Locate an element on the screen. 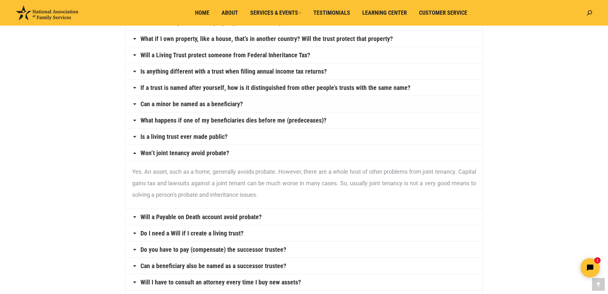 The height and width of the screenshot is (294, 608). a: Learning Center is located at coordinates (385, 13).